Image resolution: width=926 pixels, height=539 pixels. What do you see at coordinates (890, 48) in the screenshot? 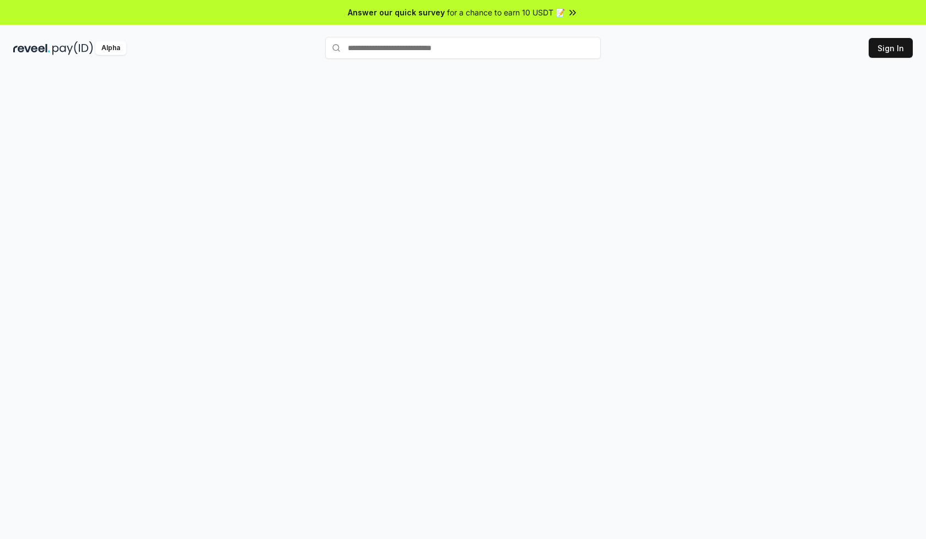
I see `button: Sign In` at bounding box center [890, 48].